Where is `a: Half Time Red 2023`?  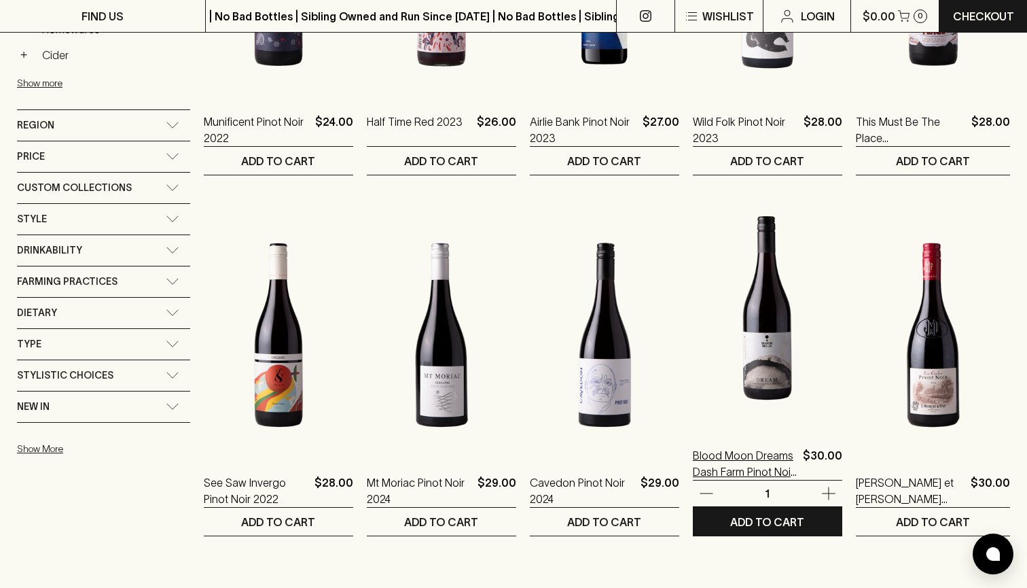
a: Half Time Red 2023 is located at coordinates (414, 130).